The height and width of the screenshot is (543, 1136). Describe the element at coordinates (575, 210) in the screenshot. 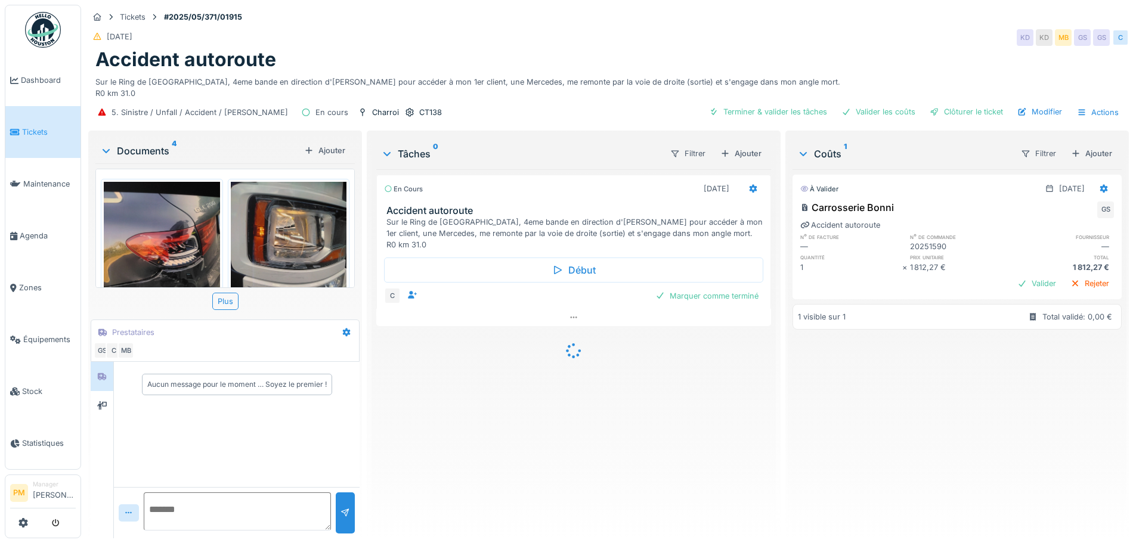

I see `h3: Accident autoroute` at that location.